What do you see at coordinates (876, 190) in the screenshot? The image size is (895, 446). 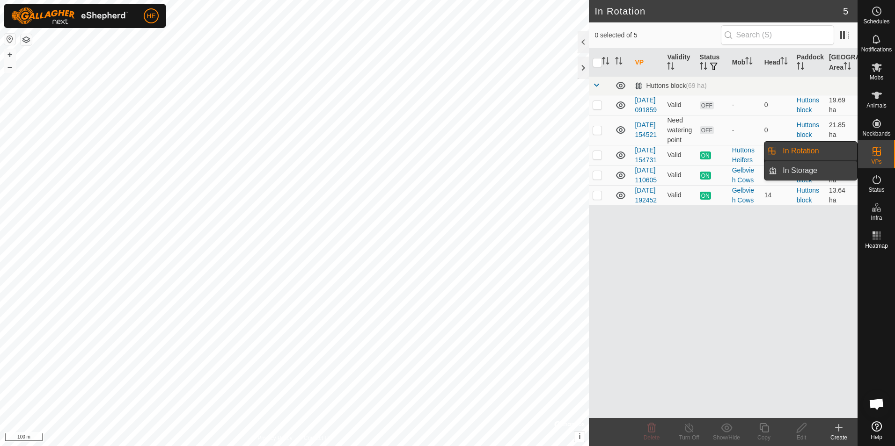 I see `span: Status` at bounding box center [876, 190].